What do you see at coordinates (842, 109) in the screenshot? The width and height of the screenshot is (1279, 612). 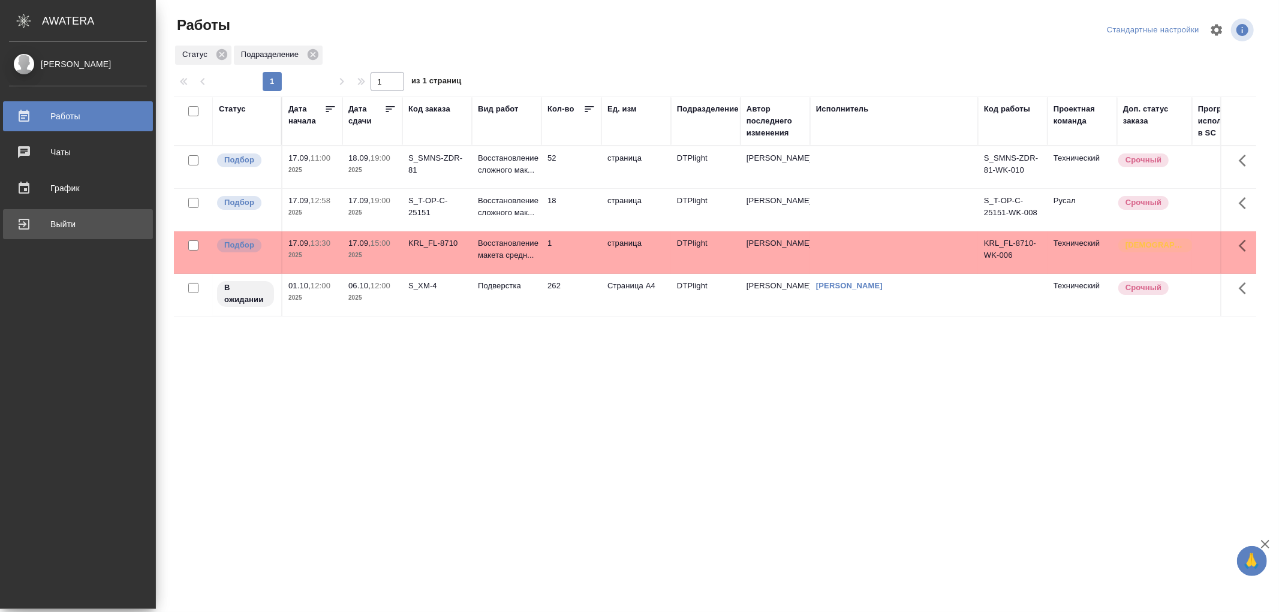 I see `div: Исполнитель` at bounding box center [842, 109].